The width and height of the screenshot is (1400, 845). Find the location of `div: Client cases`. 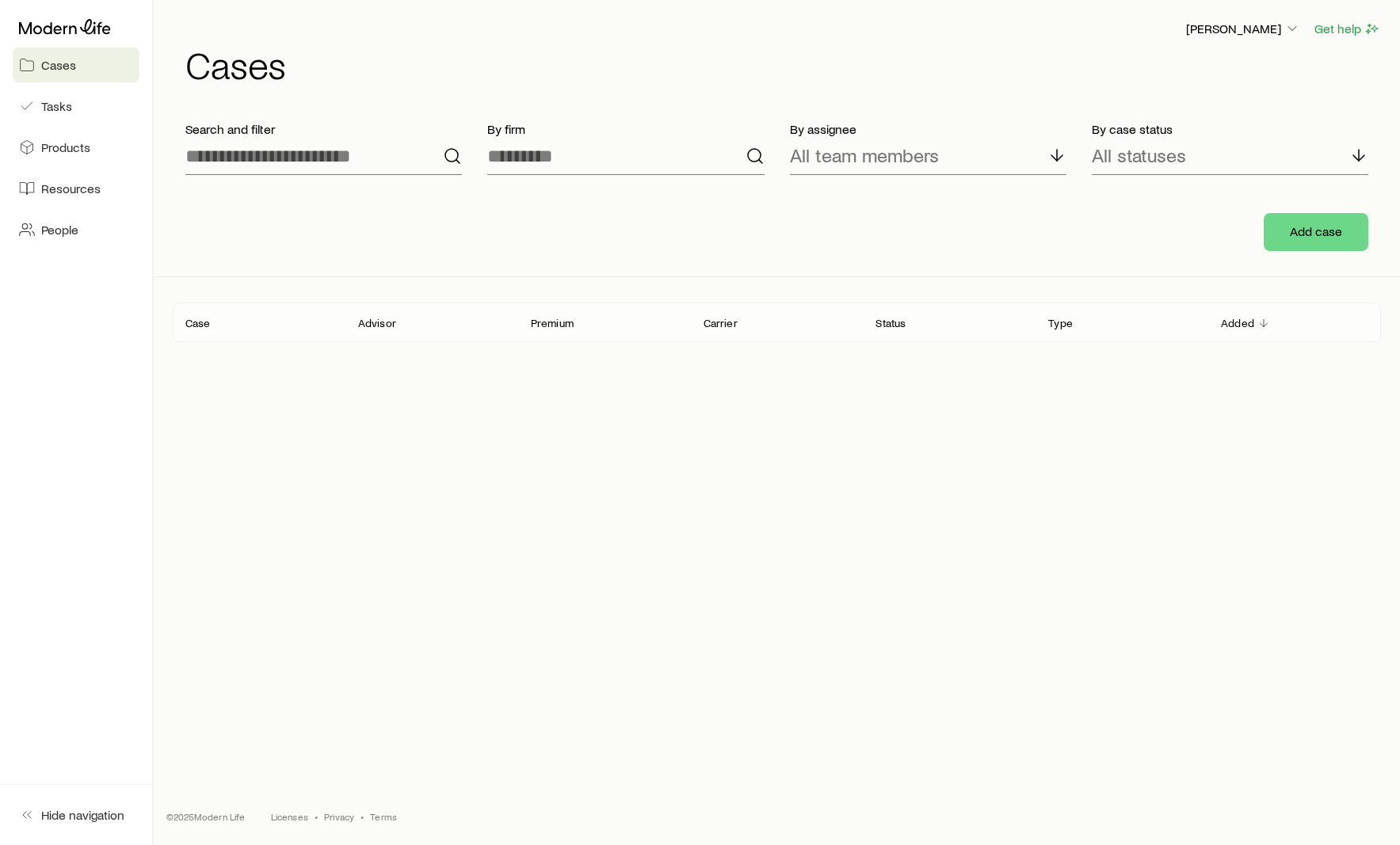

div: Client cases is located at coordinates (776, 323).